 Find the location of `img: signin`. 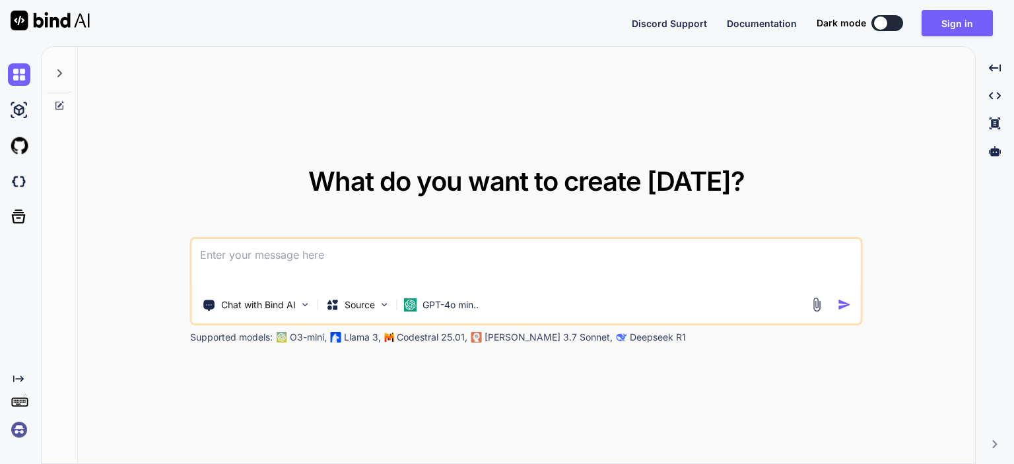

img: signin is located at coordinates (19, 430).